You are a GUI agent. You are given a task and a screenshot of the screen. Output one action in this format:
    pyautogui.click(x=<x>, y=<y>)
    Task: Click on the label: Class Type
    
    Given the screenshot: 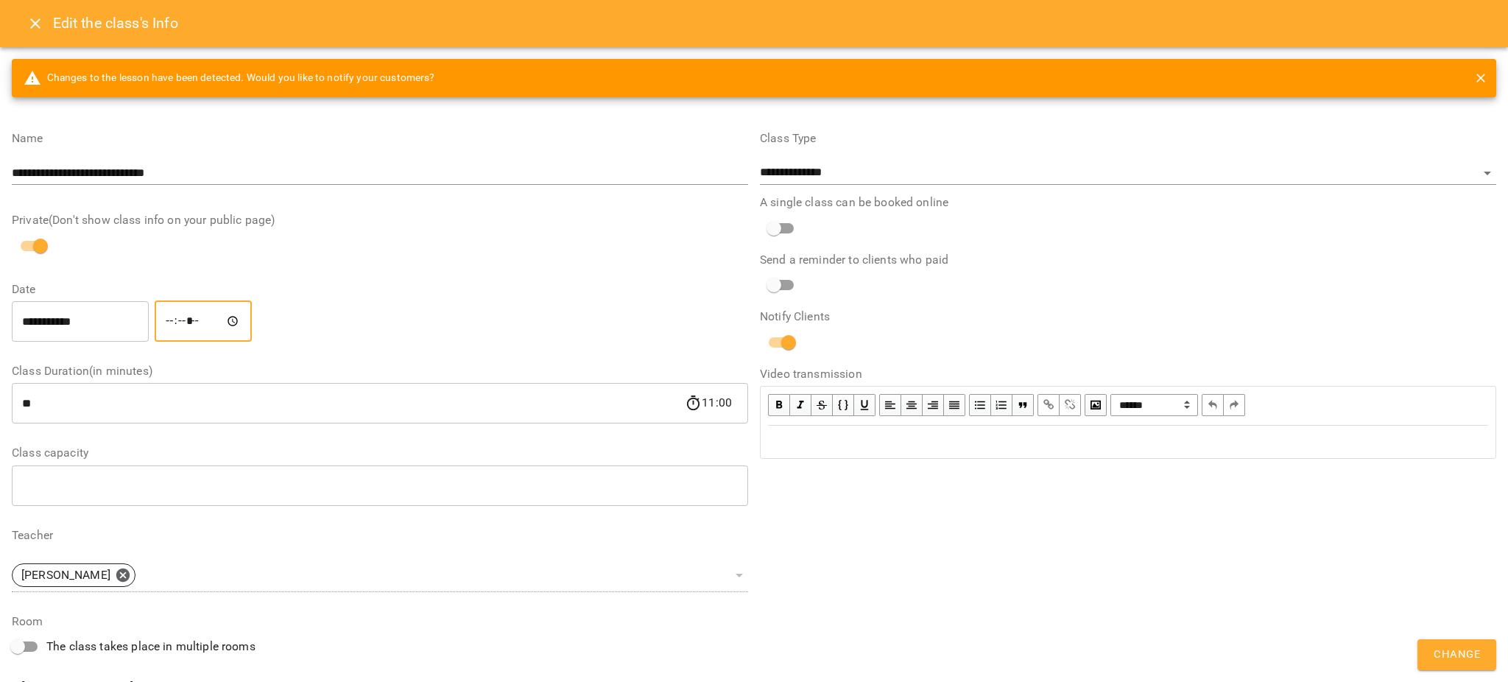 What is the action you would take?
    pyautogui.click(x=1128, y=138)
    